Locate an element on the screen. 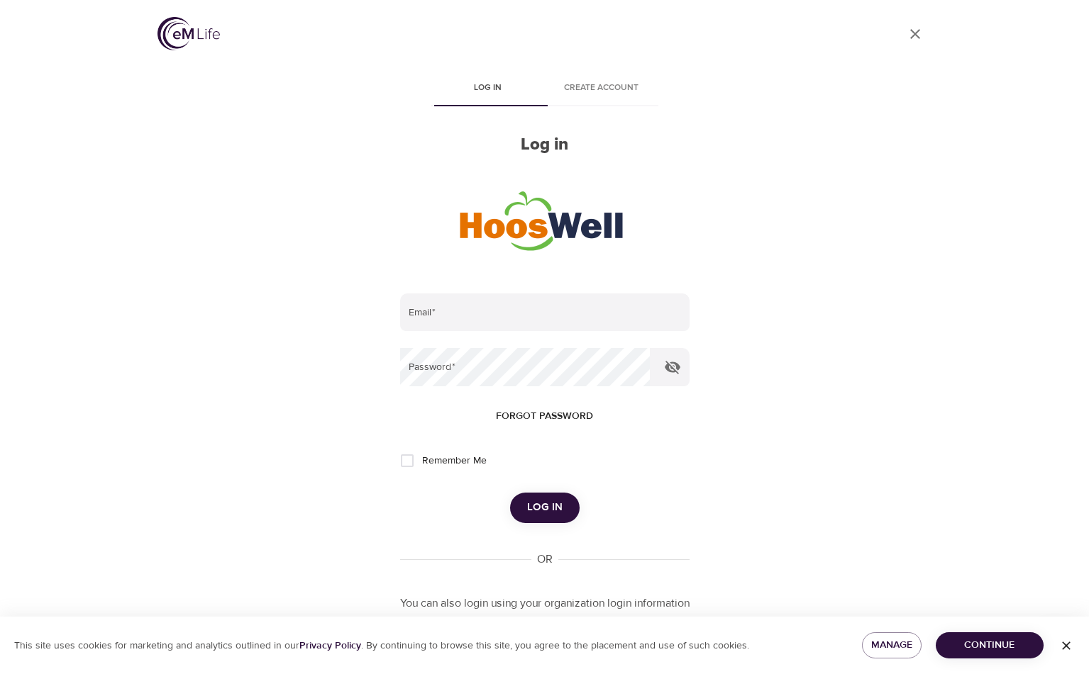 This screenshot has width=1089, height=674. span: Continue is located at coordinates (989, 645).